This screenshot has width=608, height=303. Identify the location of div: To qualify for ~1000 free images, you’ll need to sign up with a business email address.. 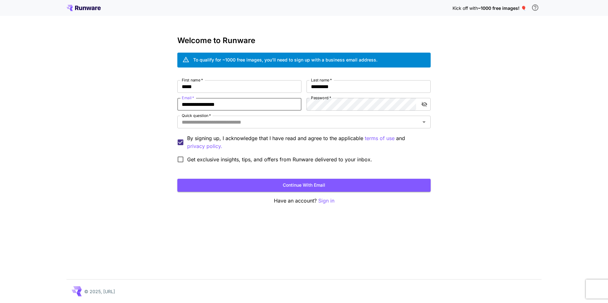
(285, 60).